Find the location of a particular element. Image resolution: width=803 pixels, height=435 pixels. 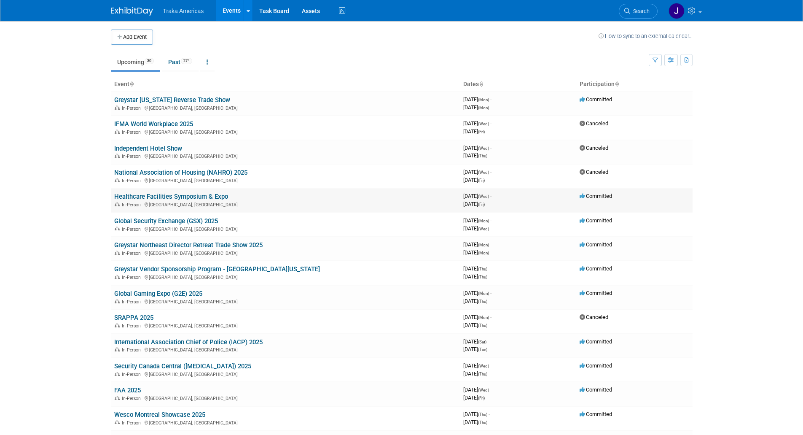

a: International Association Chief of Police (IACP) 2025 is located at coordinates (188, 342).